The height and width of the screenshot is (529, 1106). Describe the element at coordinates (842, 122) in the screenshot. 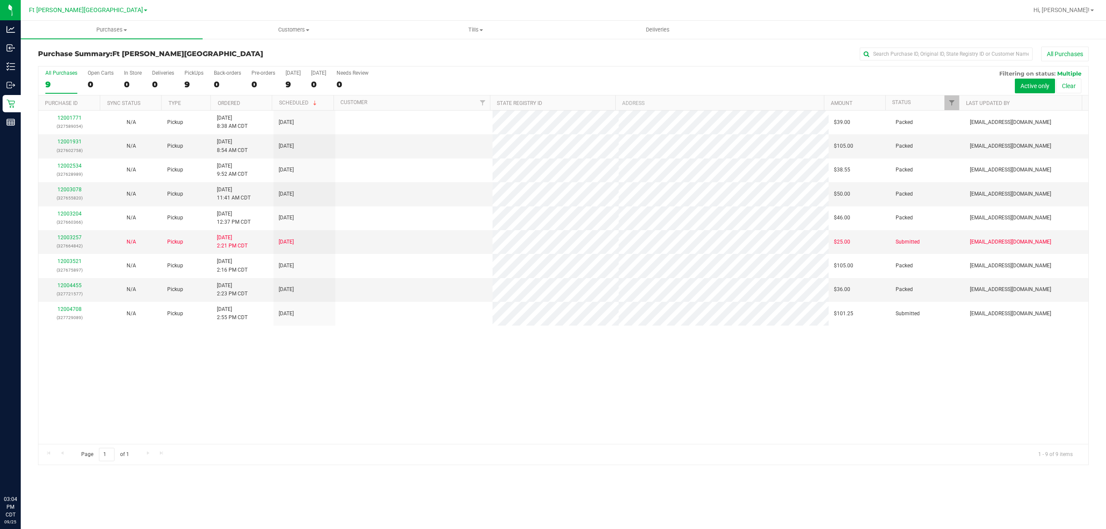

I see `span: $39.00` at that location.